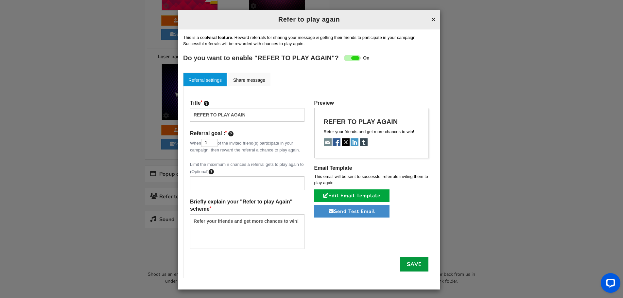 The width and height of the screenshot is (623, 298). What do you see at coordinates (352, 211) in the screenshot?
I see `button: Send Test Email` at bounding box center [352, 211].